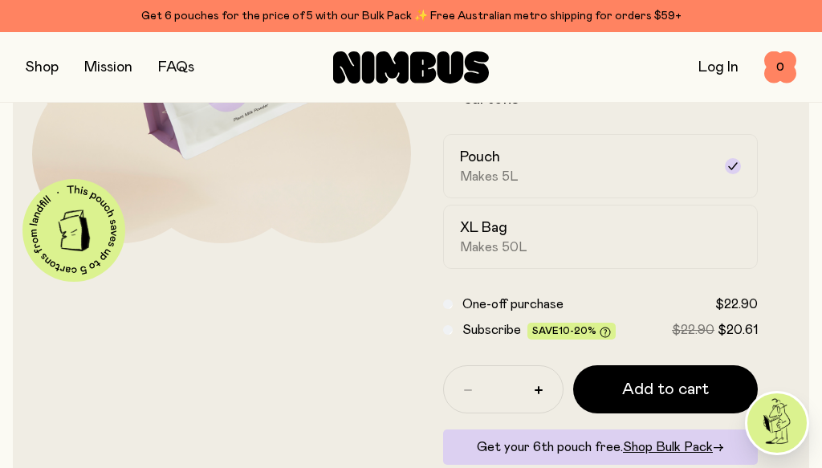 Image resolution: width=822 pixels, height=468 pixels. I want to click on span: Makes 5L, so click(489, 177).